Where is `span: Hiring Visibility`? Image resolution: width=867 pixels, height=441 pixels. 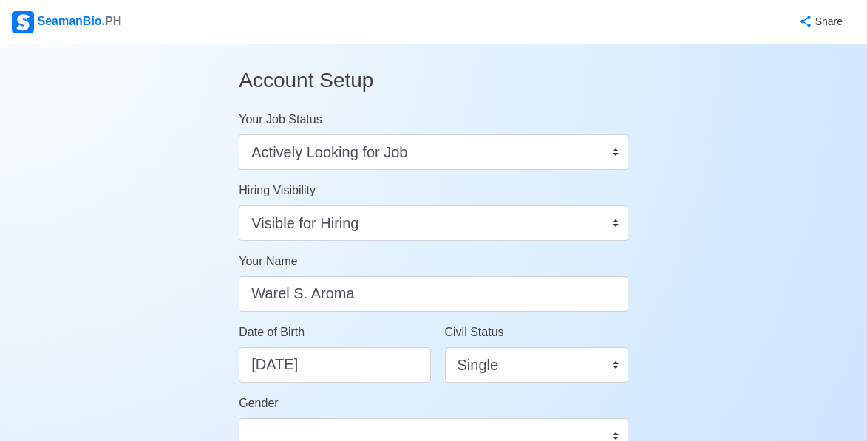
span: Hiring Visibility is located at coordinates (277, 190).